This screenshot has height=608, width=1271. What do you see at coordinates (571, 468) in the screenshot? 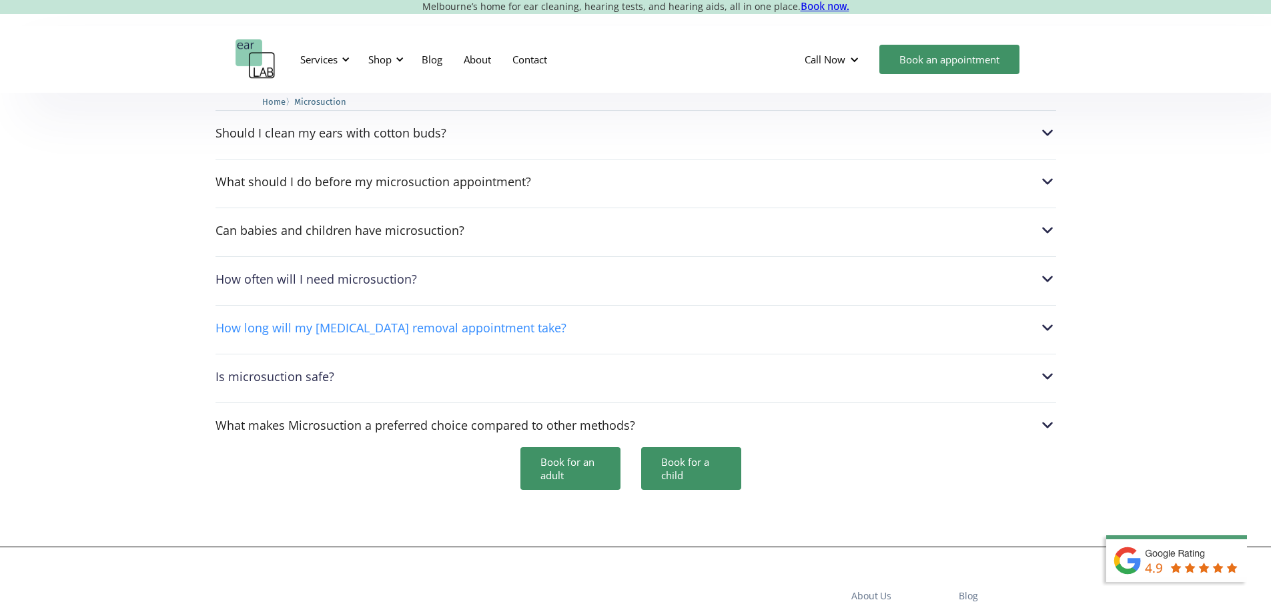
I see `a: Book for an adult` at bounding box center [571, 468].